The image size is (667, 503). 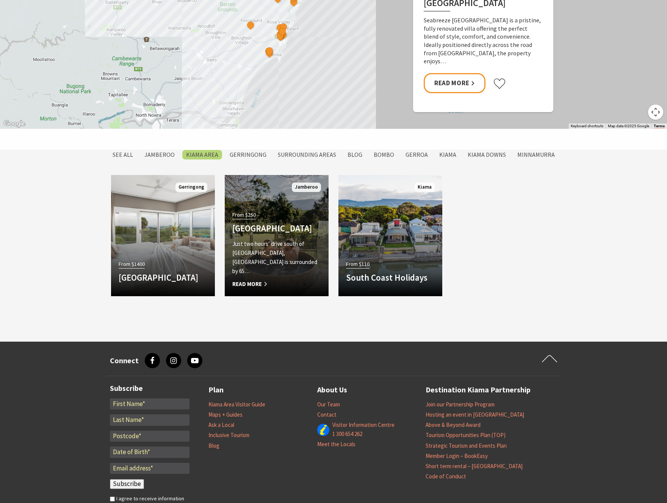 I want to click on label: Gerroa, so click(x=416, y=155).